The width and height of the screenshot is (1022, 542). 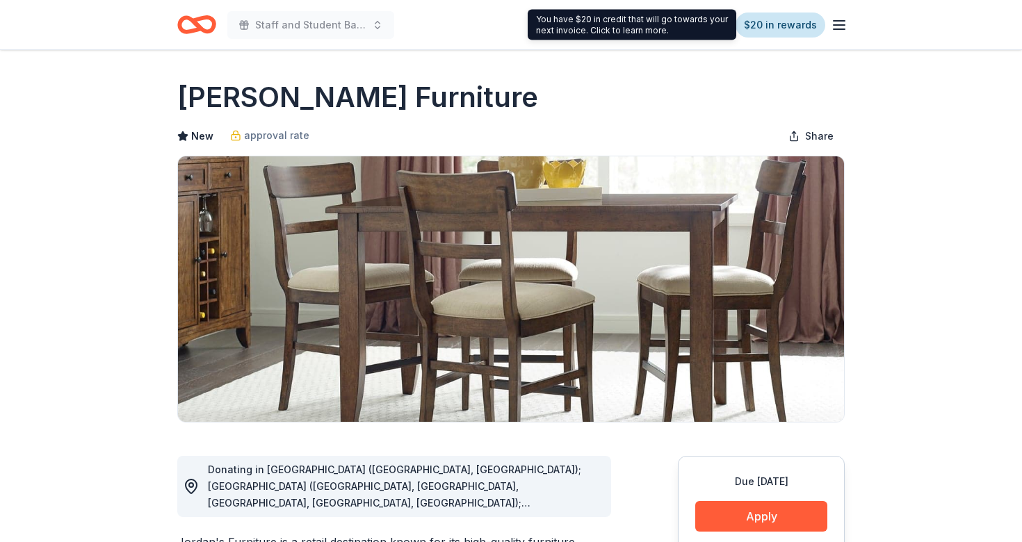 What do you see at coordinates (197, 24) in the screenshot?
I see `a: Home` at bounding box center [197, 24].